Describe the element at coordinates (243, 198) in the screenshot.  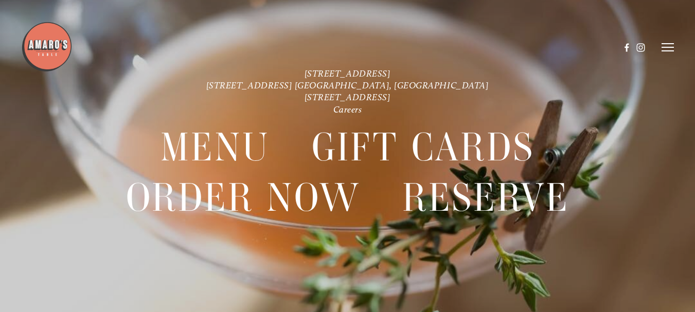
I see `a: Order Now` at that location.